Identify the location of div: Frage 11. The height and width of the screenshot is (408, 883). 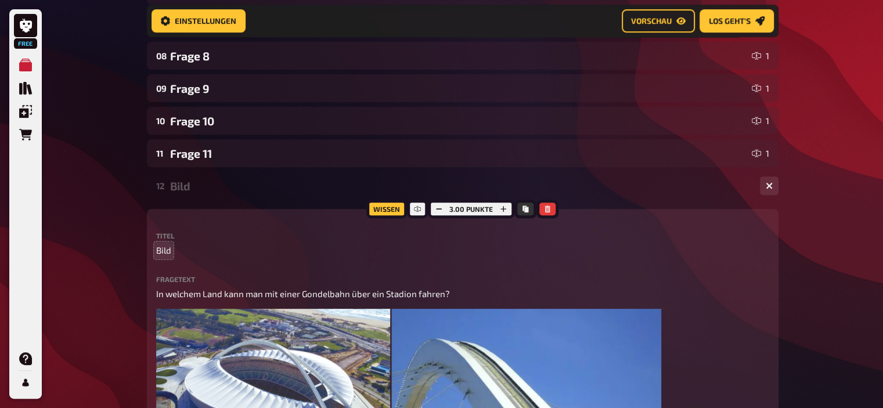
(459, 153).